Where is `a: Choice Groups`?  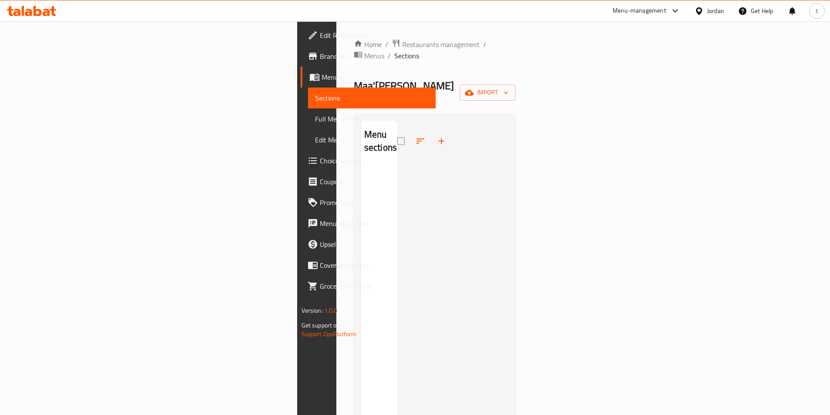 a: Choice Groups is located at coordinates (368, 161).